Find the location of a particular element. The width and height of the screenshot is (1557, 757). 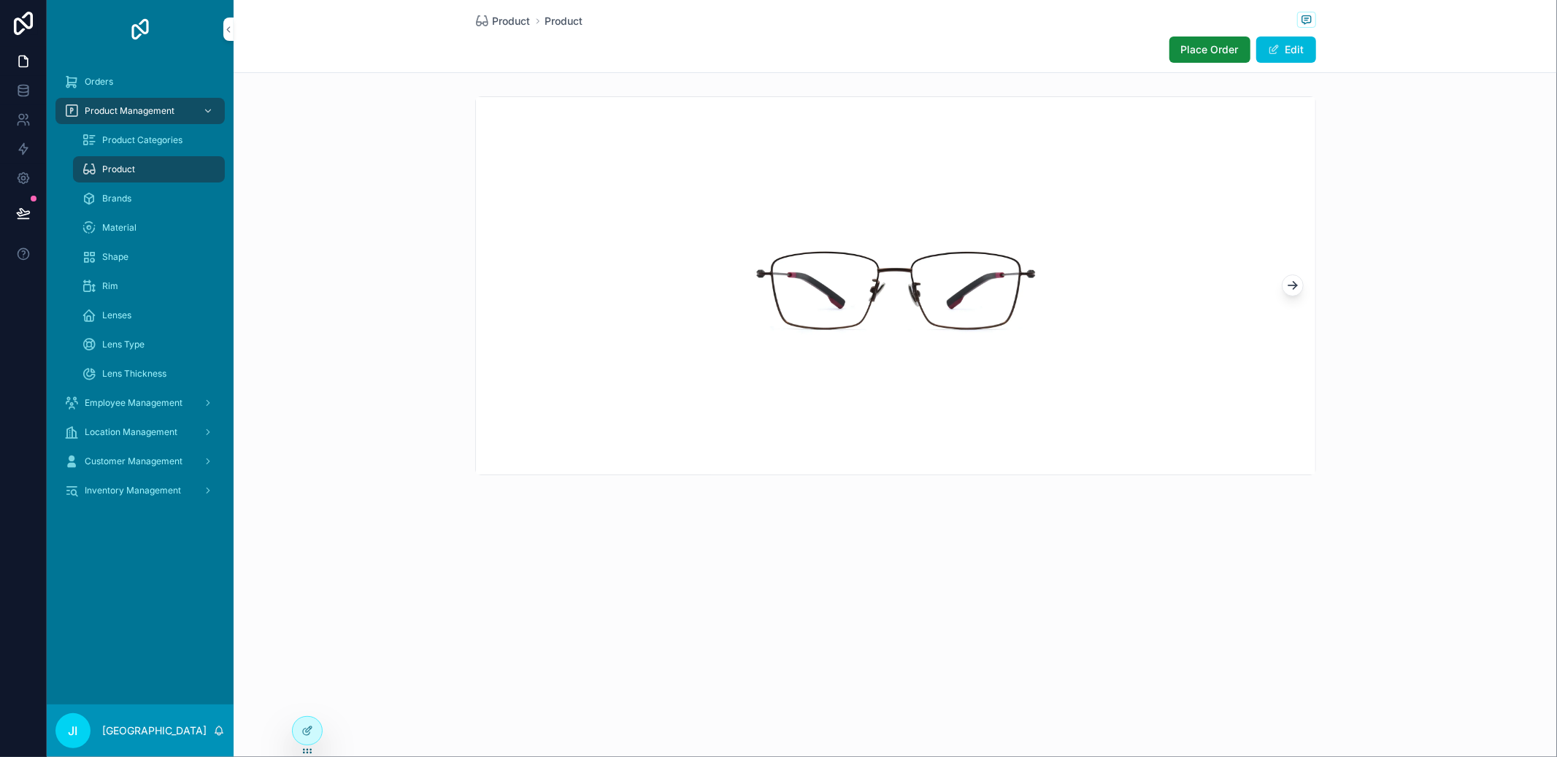

span: Lens Type is located at coordinates (123, 345).